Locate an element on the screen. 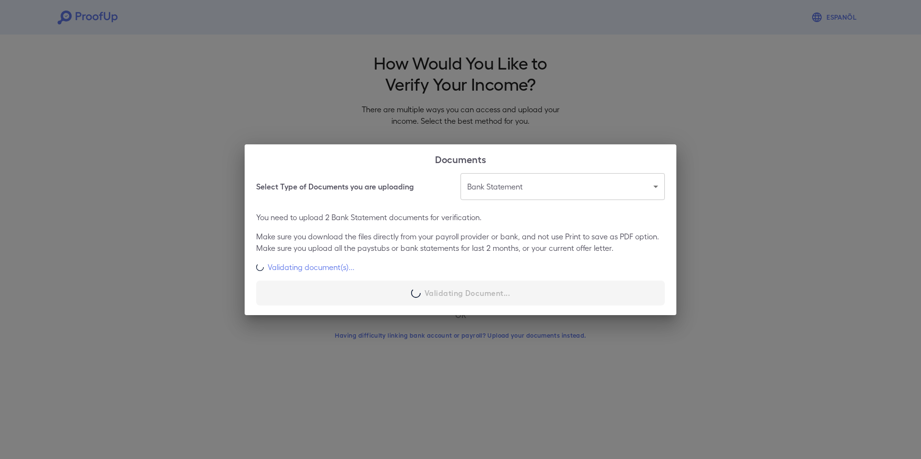 The height and width of the screenshot is (459, 921). p: You need to upload 2 Bank Statement documents for verification. is located at coordinates (461, 217).